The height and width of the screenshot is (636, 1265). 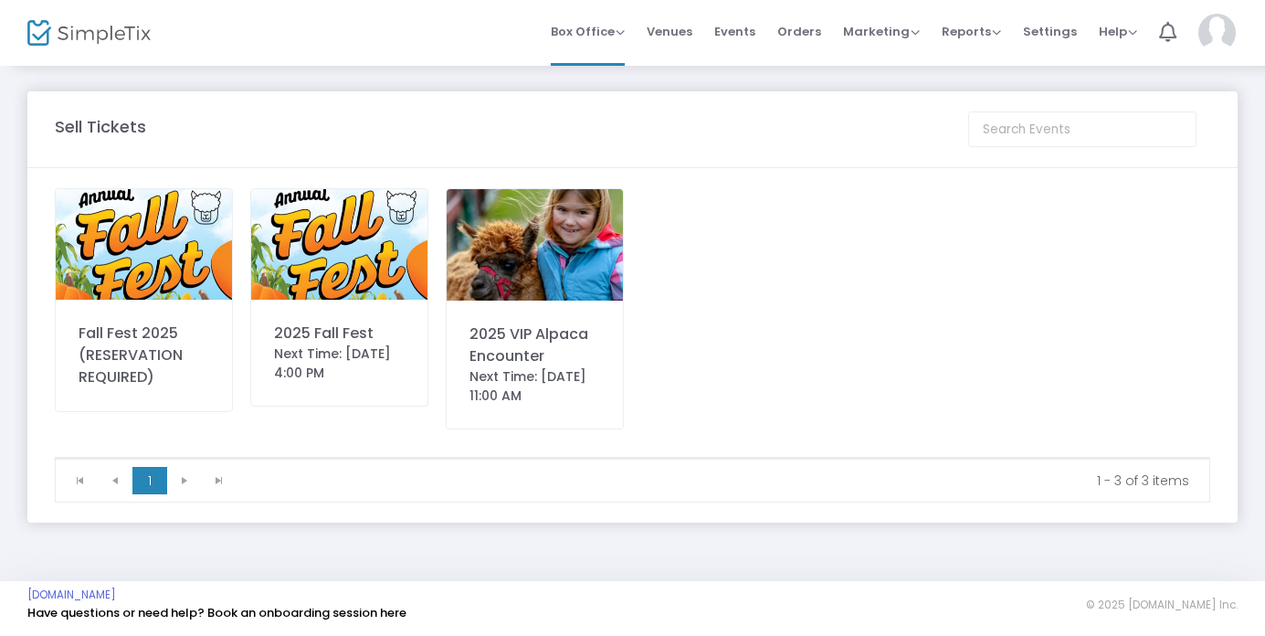 I want to click on span: Events, so click(x=734, y=31).